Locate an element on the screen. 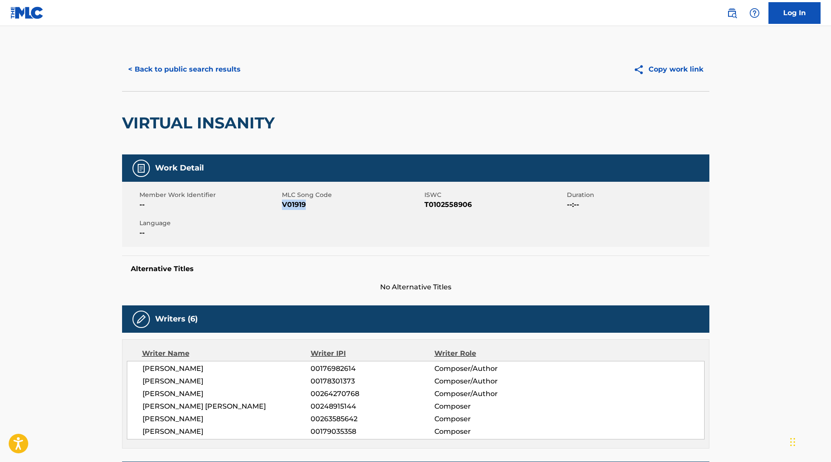 Image resolution: width=831 pixels, height=462 pixels. div: Writer Role is located at coordinates (490, 354).